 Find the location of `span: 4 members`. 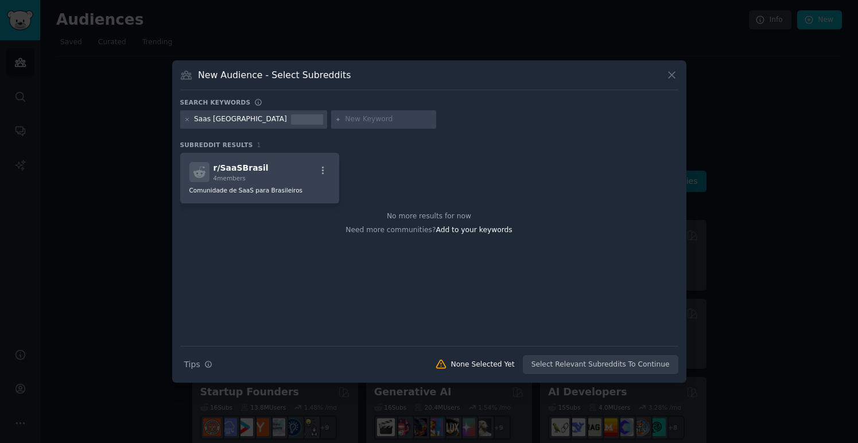

span: 4 members is located at coordinates (230, 178).